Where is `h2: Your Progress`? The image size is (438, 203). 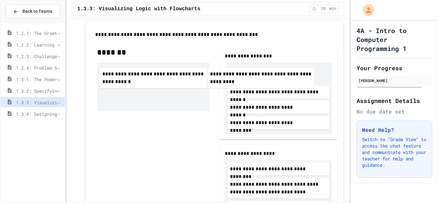 h2: Your Progress is located at coordinates (395, 68).